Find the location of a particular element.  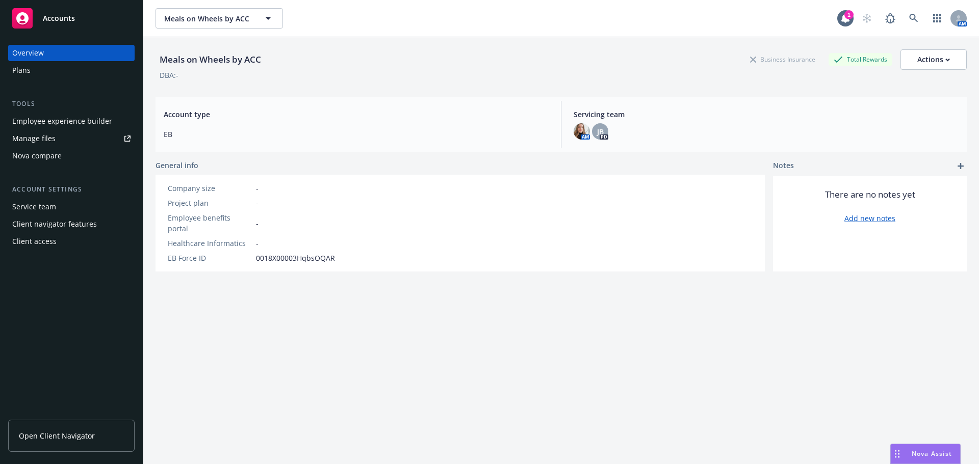

div: Overview is located at coordinates (28, 53).